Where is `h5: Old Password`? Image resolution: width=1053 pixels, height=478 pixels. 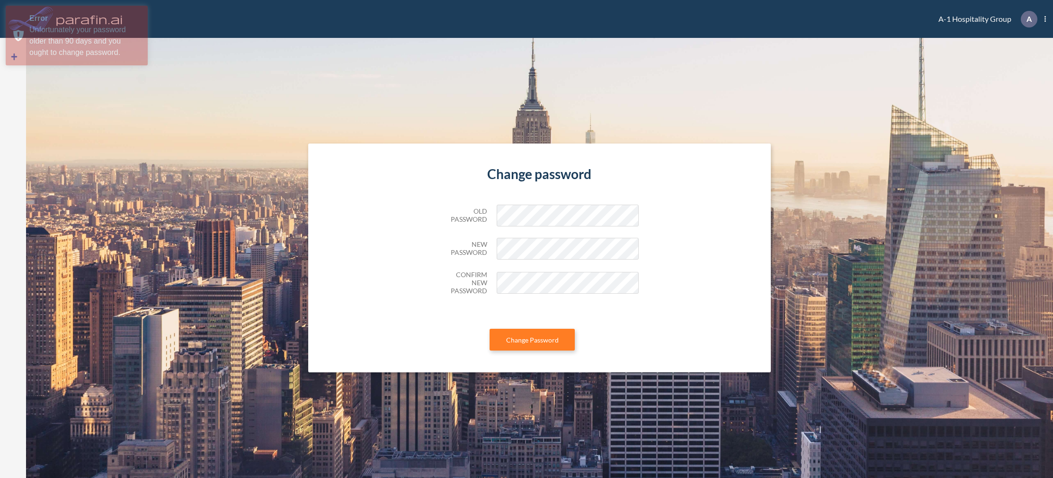
h5: Old Password is located at coordinates (463, 215).